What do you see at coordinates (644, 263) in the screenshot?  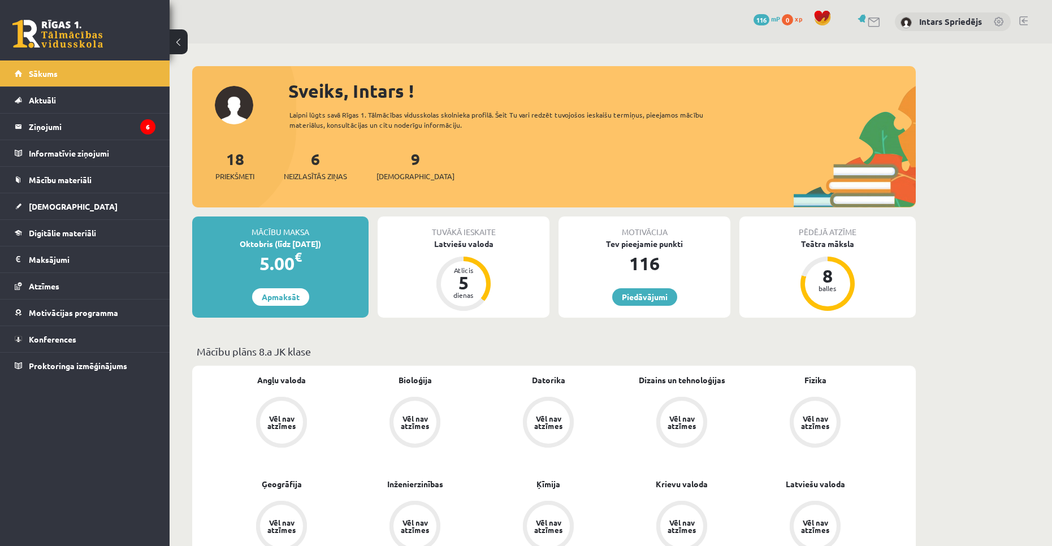 I see `div: 116` at bounding box center [644, 263].